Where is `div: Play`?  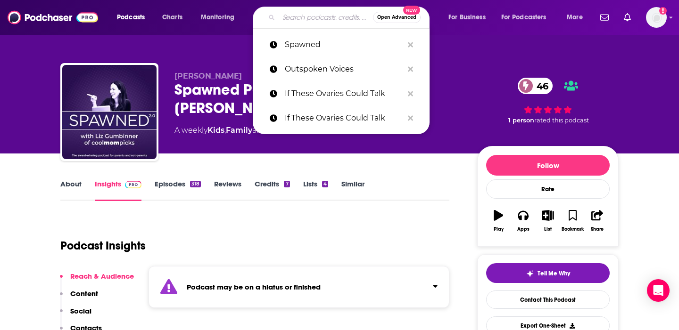 div: Play is located at coordinates (498, 230).